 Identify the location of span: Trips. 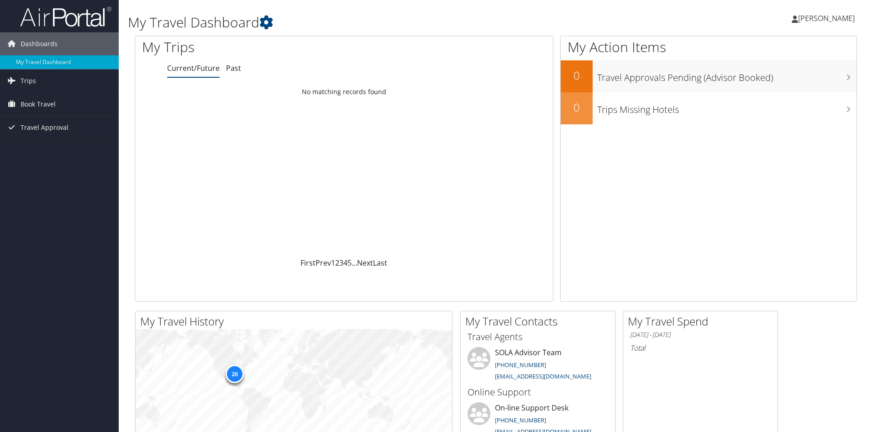
(28, 81).